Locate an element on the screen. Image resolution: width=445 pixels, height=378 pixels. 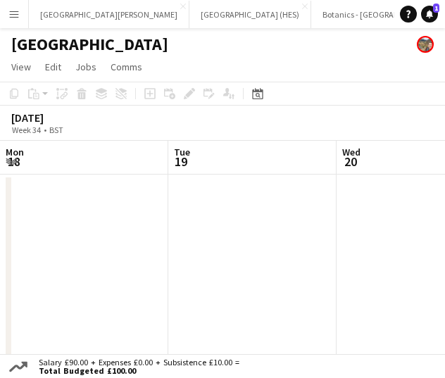
a: 1 is located at coordinates (429, 14).